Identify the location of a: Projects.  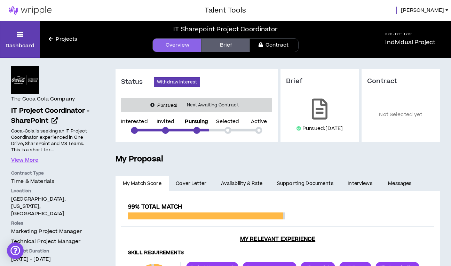
(63, 39).